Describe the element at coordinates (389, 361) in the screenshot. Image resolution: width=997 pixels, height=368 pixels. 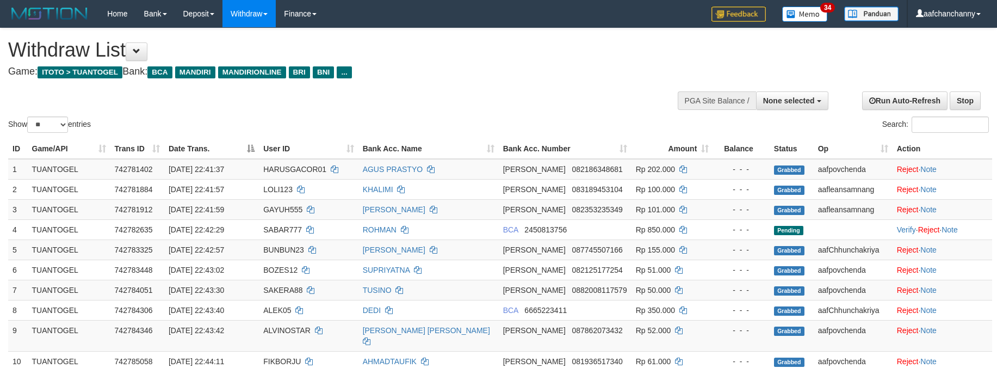
I see `a: AHMADTAUFIK` at that location.